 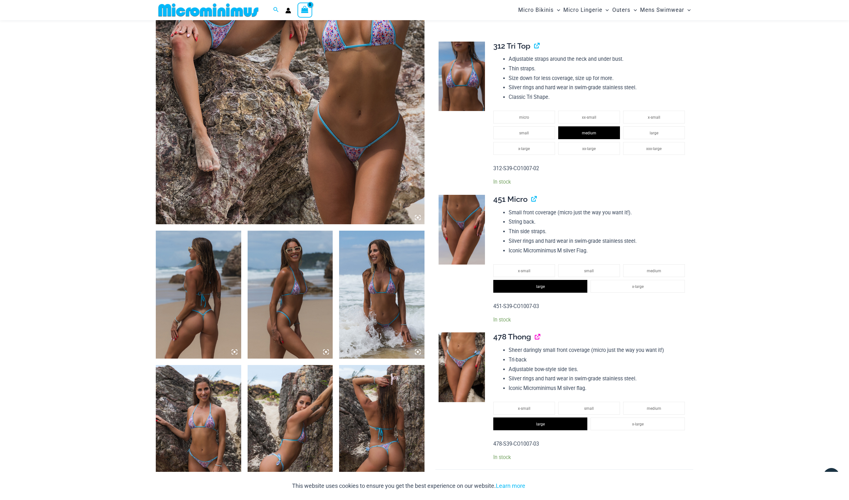 I want to click on li: Iconic Microminimus M silver flag., so click(x=598, y=388).